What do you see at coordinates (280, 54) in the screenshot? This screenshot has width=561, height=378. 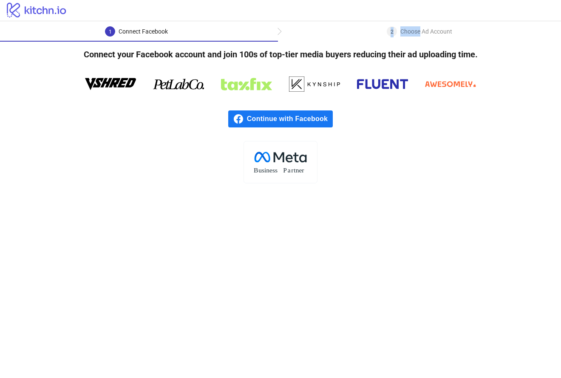 I see `h4: Connect your Facebook account and join 100s of top-tier media buyers reducing their ad uploading ...` at bounding box center [280, 54].